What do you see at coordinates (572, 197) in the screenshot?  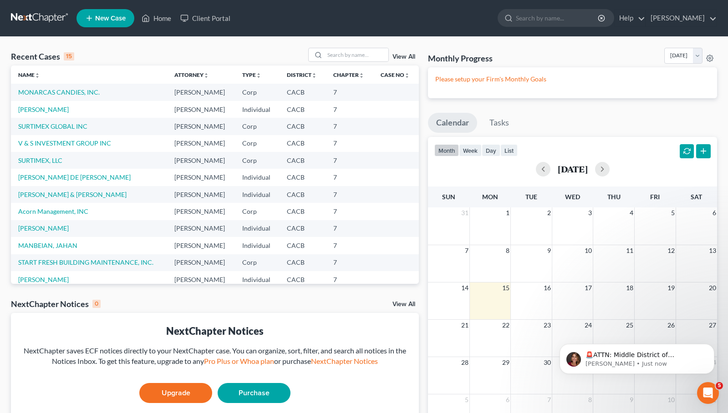 I see `span: Wed` at bounding box center [572, 197].